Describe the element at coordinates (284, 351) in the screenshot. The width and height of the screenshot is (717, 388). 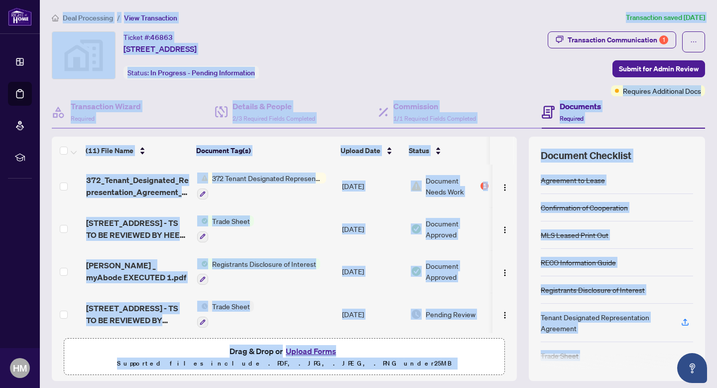
I see `span: Drag & Drop or` at that location.